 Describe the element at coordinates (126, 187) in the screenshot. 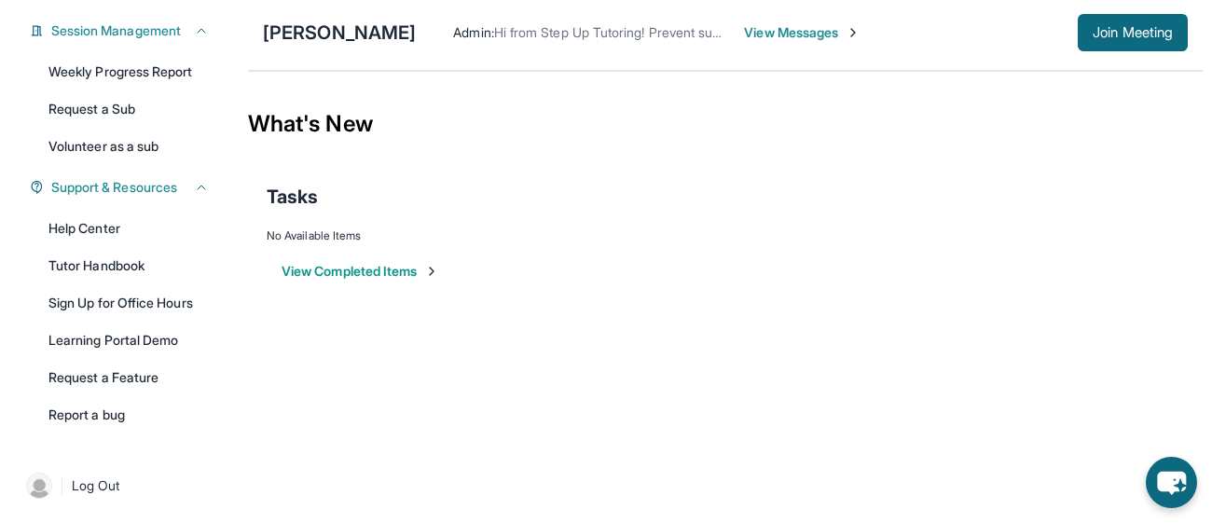

I see `button: Support & Resources` at that location.